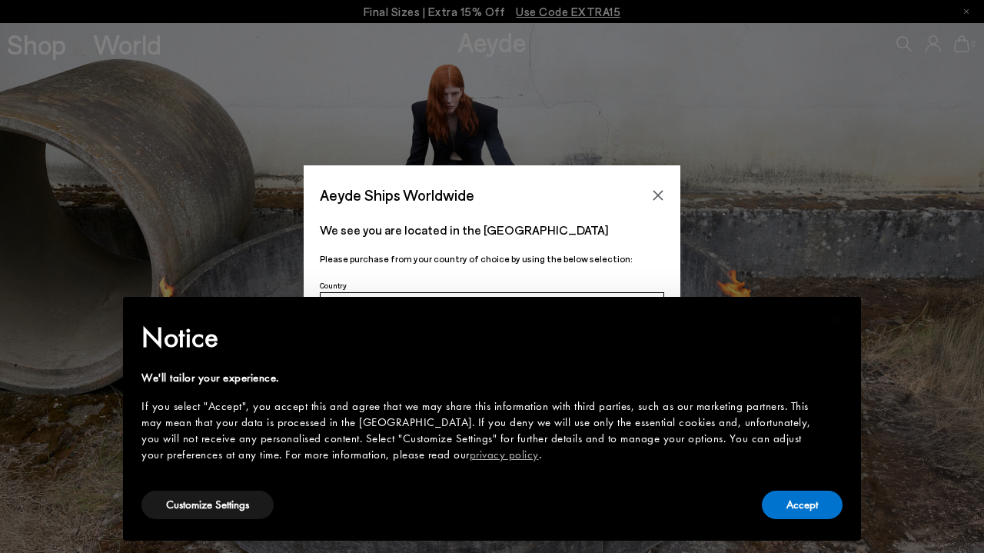  What do you see at coordinates (480, 337) in the screenshot?
I see `h2: Notice` at bounding box center [480, 337].